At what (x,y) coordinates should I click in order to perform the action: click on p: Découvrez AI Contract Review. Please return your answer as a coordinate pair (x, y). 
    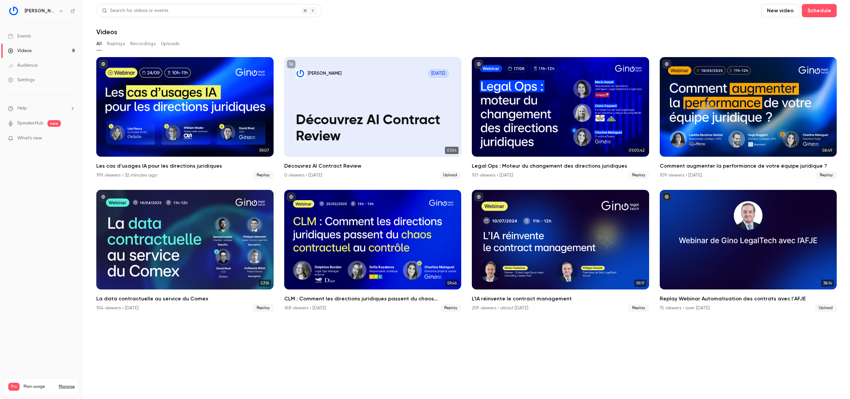
    Looking at the image, I should click on (373, 129).